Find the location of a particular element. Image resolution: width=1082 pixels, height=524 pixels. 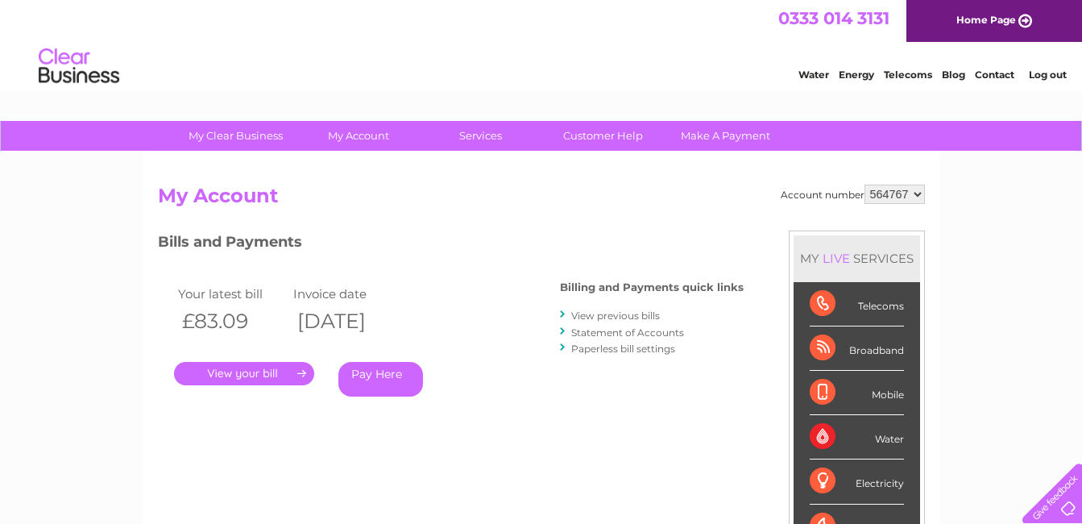

div: Broadband is located at coordinates (857, 348).